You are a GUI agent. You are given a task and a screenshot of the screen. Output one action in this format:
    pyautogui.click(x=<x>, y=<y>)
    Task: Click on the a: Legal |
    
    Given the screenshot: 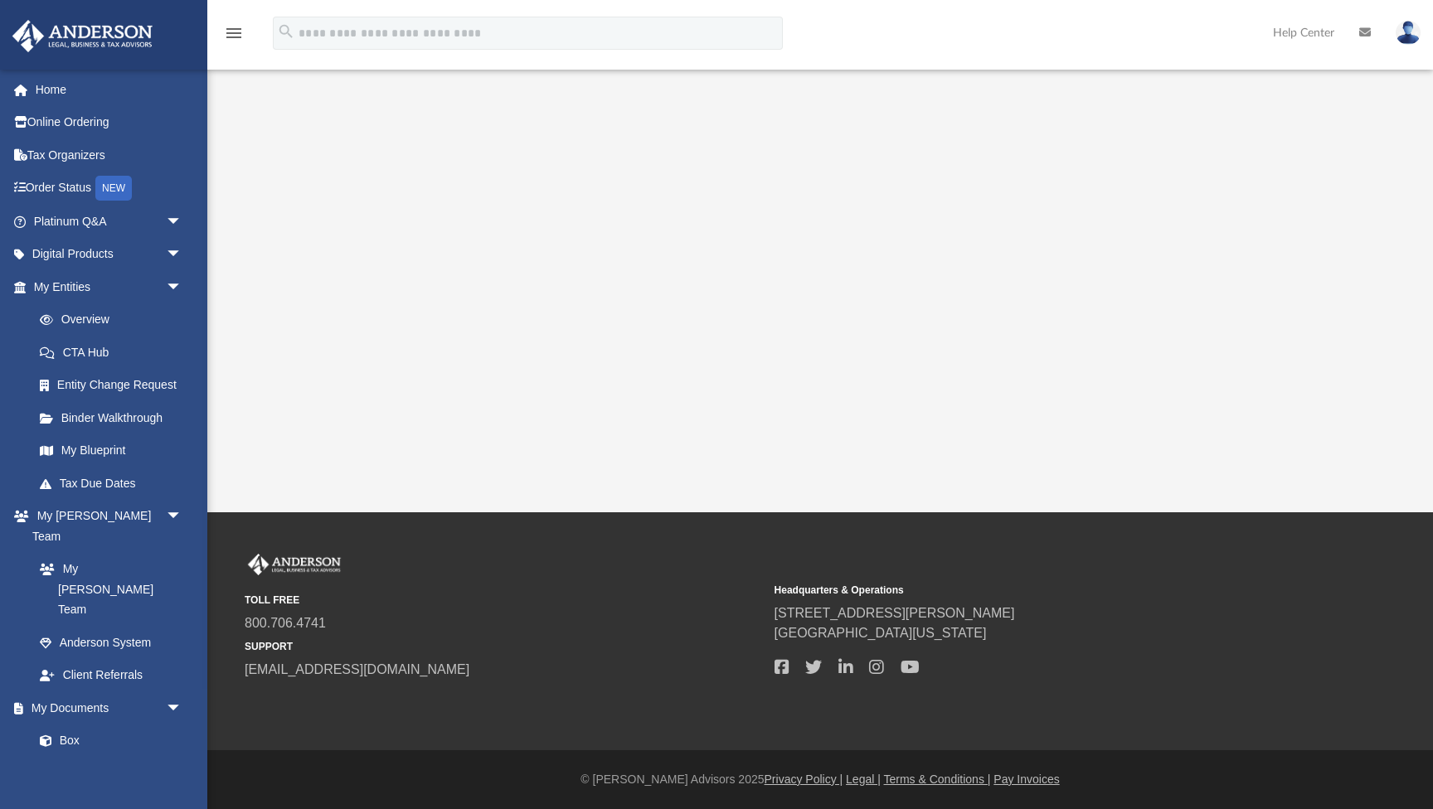 What is the action you would take?
    pyautogui.click(x=863, y=779)
    